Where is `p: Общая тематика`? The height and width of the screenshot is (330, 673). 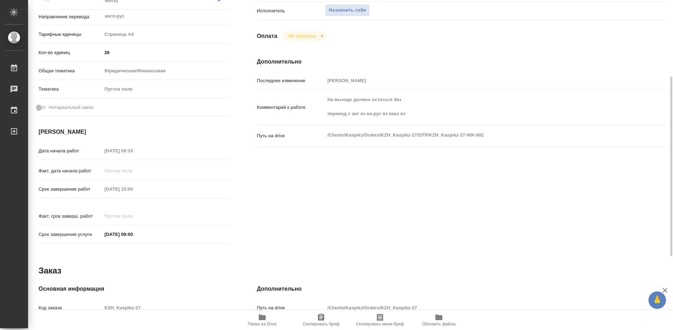
p: Общая тематика is located at coordinates (70, 71).